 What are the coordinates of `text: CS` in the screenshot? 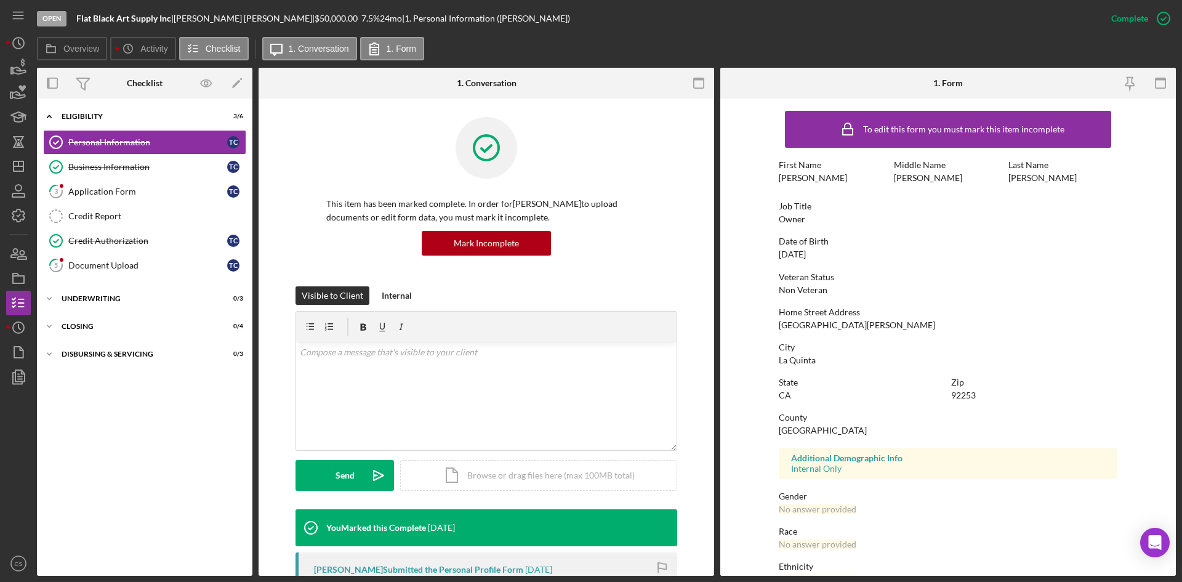 It's located at (18, 563).